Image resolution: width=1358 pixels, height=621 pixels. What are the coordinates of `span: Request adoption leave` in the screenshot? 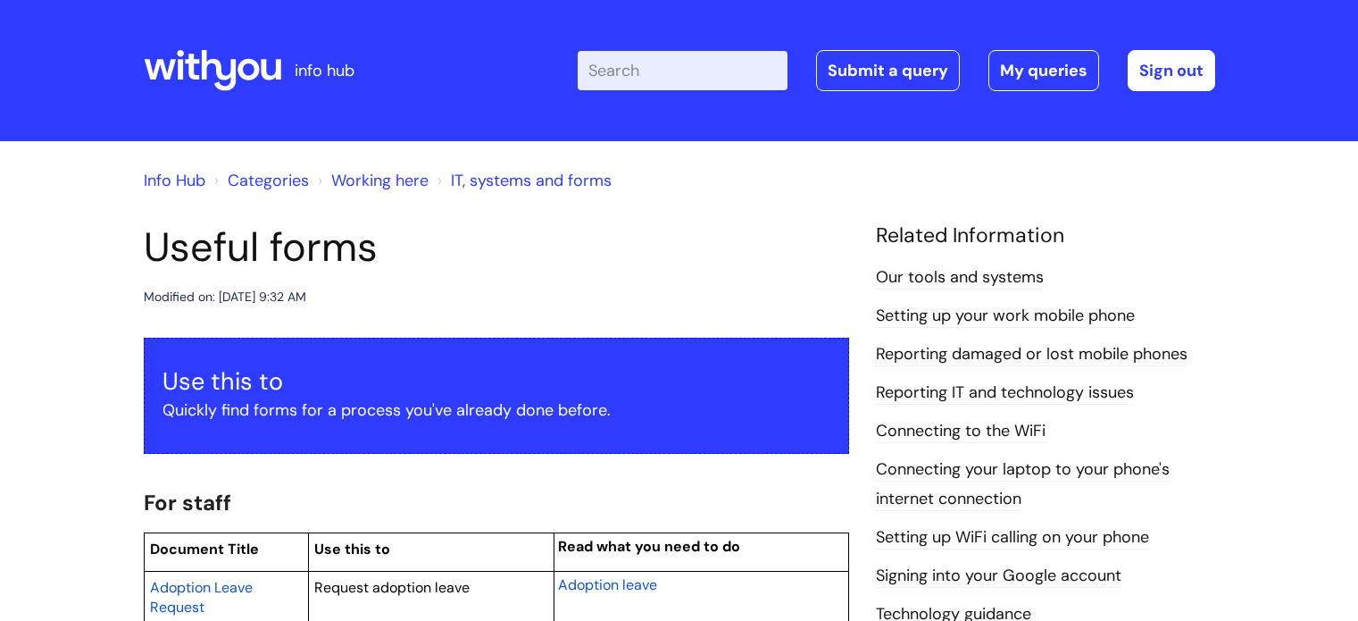 It's located at (392, 587).